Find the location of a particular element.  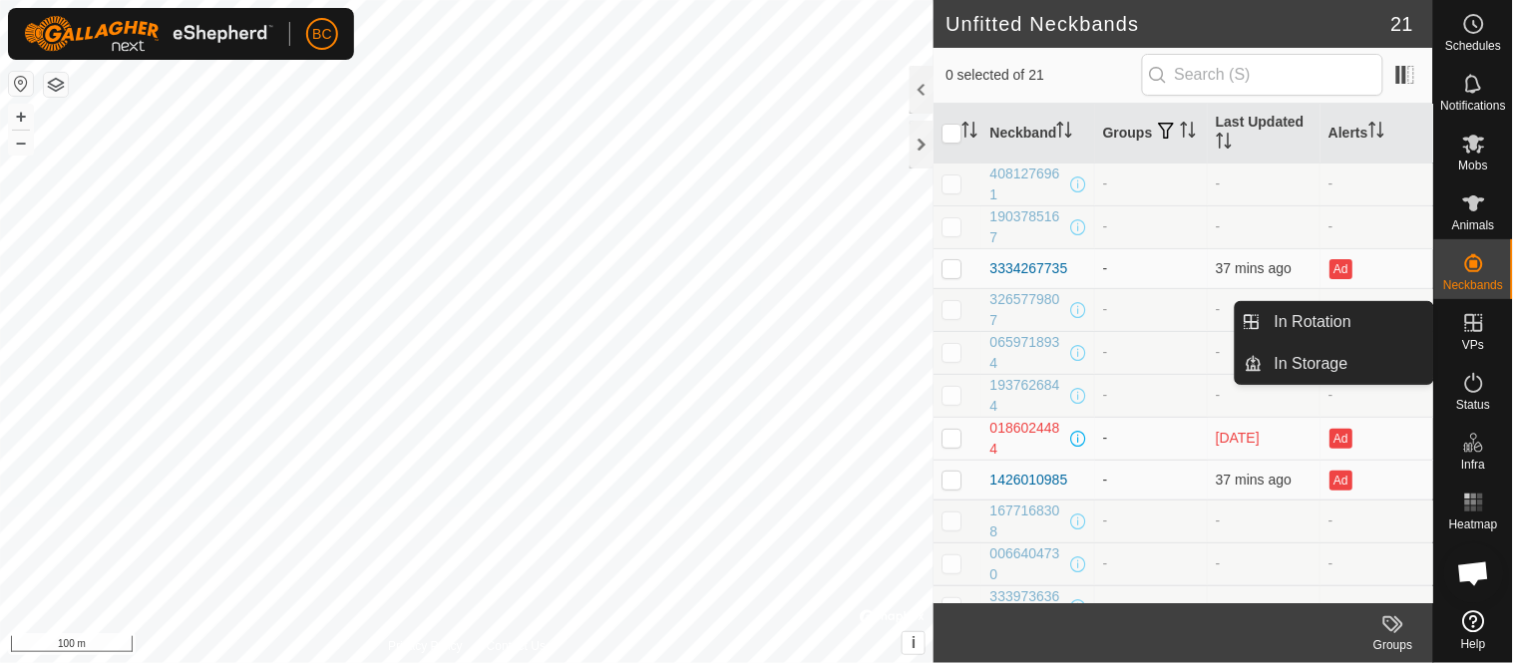

h2: Unfitted Neckbands is located at coordinates (1168, 24).